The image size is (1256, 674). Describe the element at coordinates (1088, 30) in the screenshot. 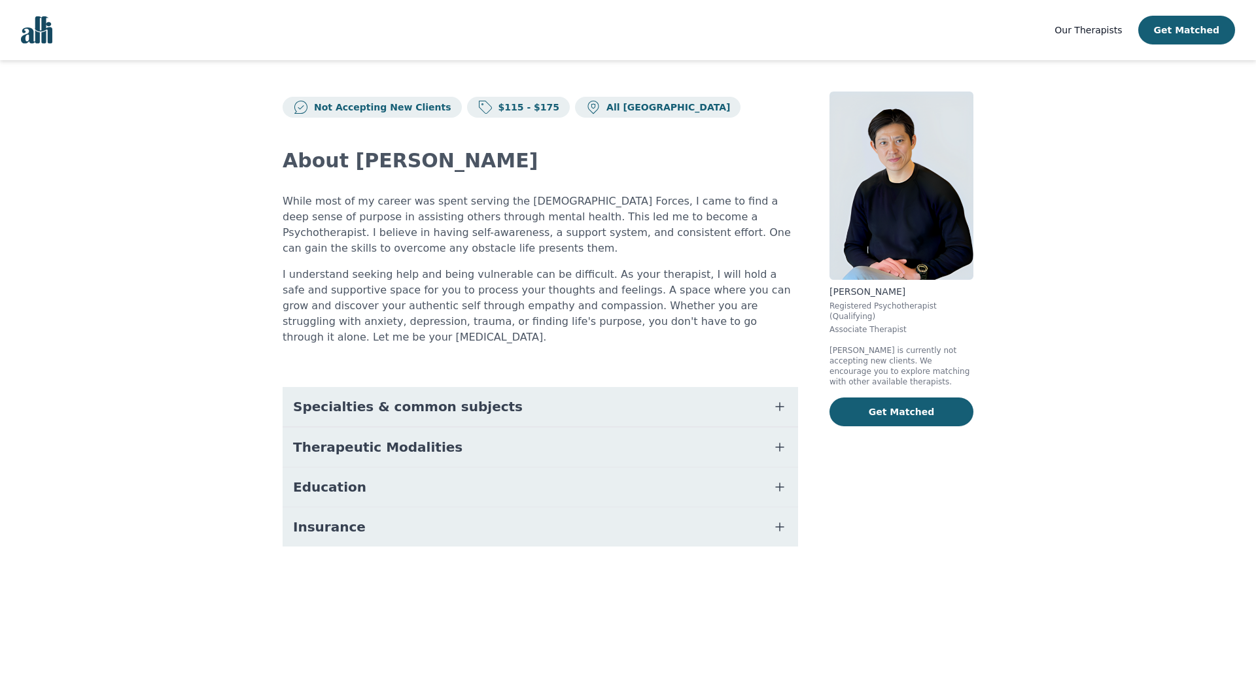

I see `span: Our Therapists` at that location.